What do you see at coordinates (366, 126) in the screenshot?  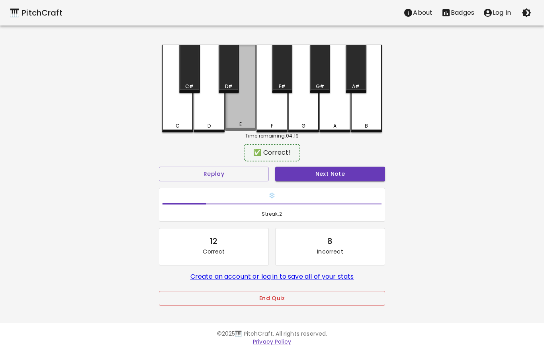 I see `div: B` at bounding box center [366, 126].